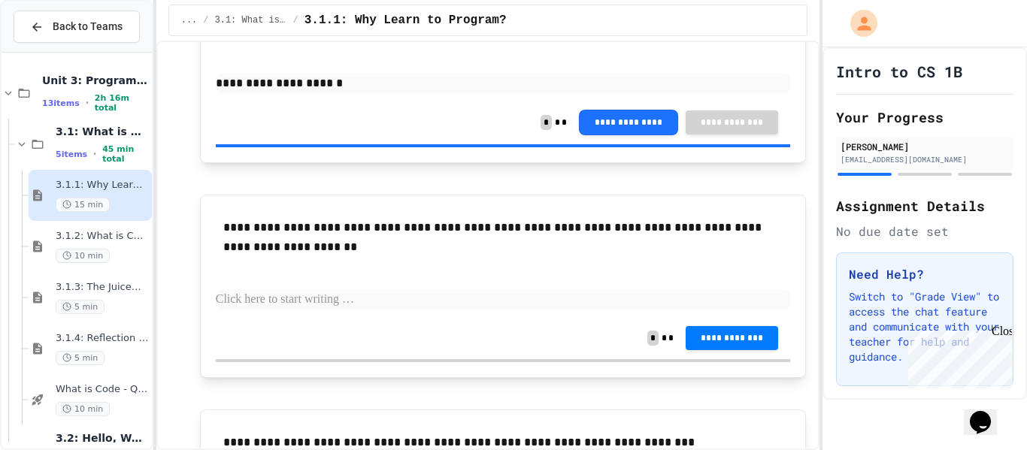 The height and width of the screenshot is (450, 1027). Describe the element at coordinates (102, 438) in the screenshot. I see `span: 3.2: Hello, World!` at that location.